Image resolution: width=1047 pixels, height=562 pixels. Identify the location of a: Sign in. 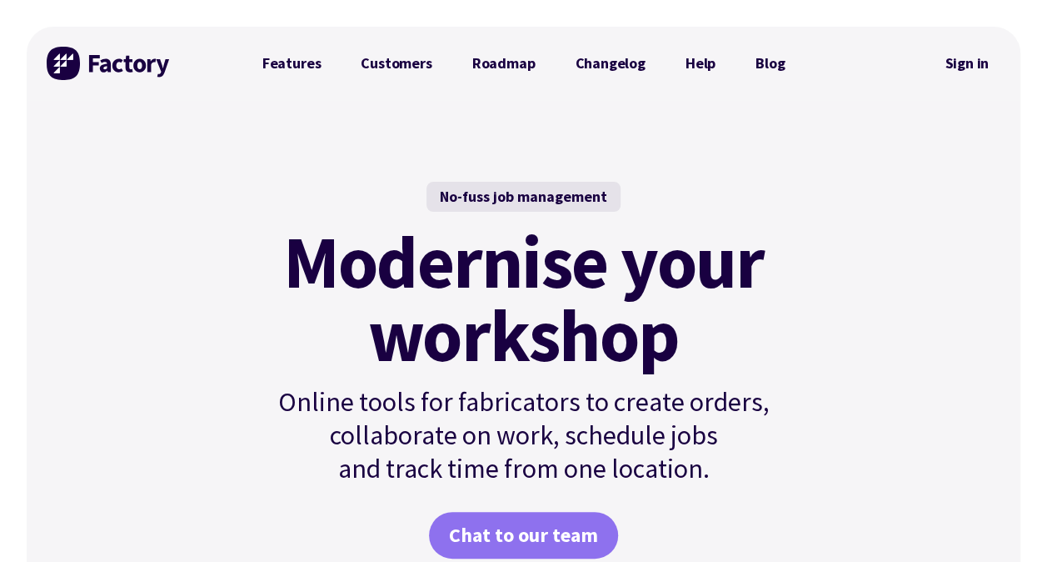
(967, 63).